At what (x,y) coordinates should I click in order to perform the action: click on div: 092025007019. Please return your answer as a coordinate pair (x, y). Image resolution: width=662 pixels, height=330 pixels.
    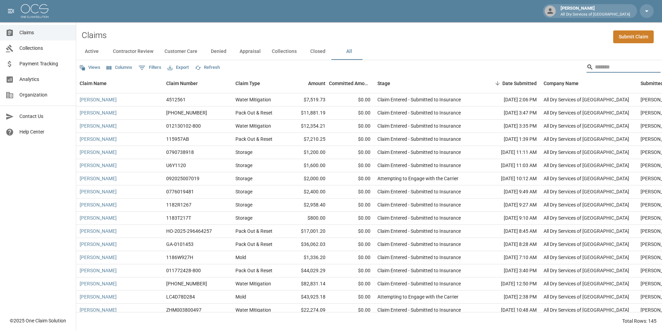
    Looking at the image, I should click on (183, 179).